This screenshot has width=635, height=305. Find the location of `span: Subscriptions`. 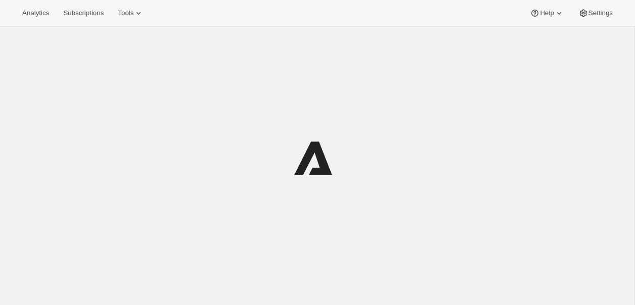

span: Subscriptions is located at coordinates (83, 13).